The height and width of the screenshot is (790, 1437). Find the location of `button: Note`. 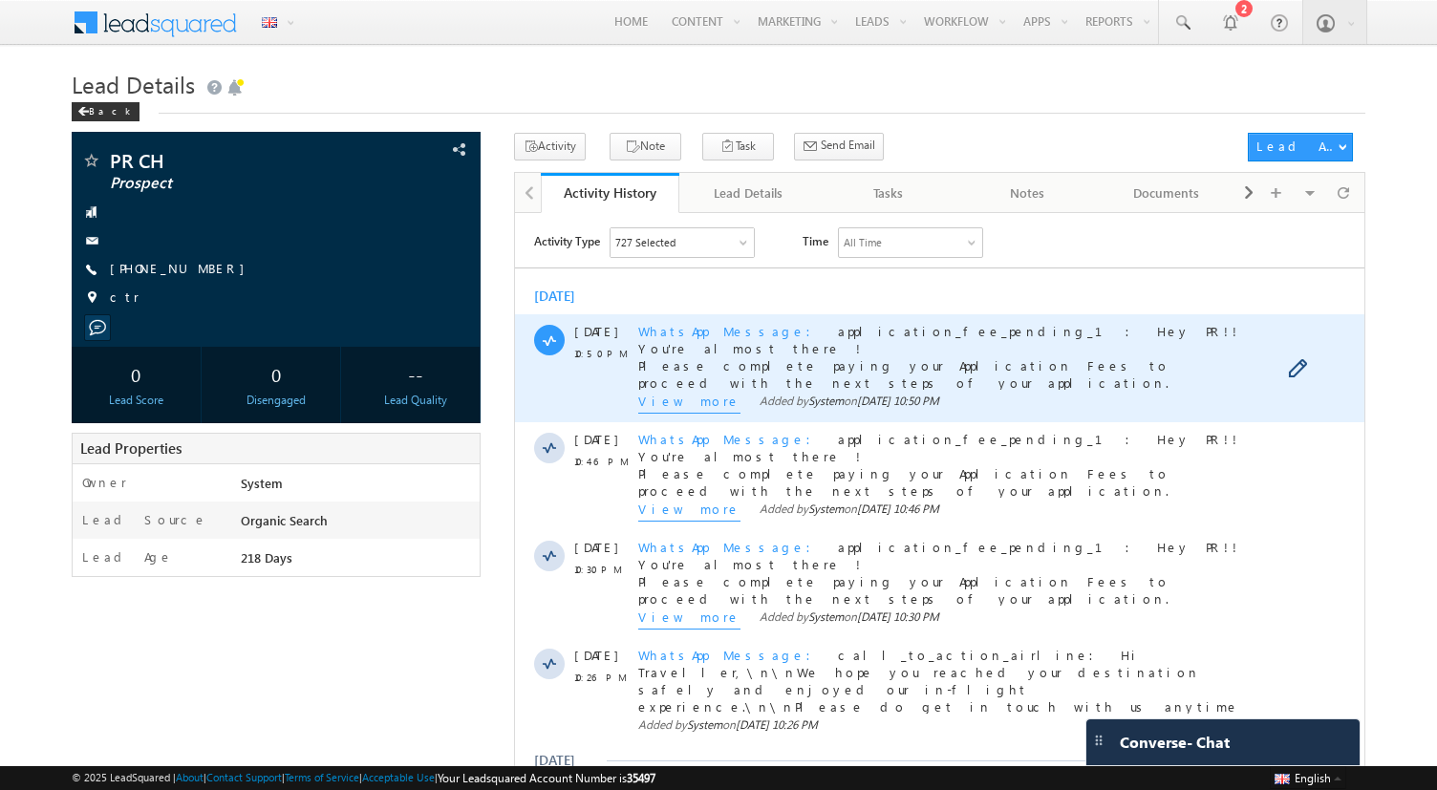

button: Note is located at coordinates (645, 146).